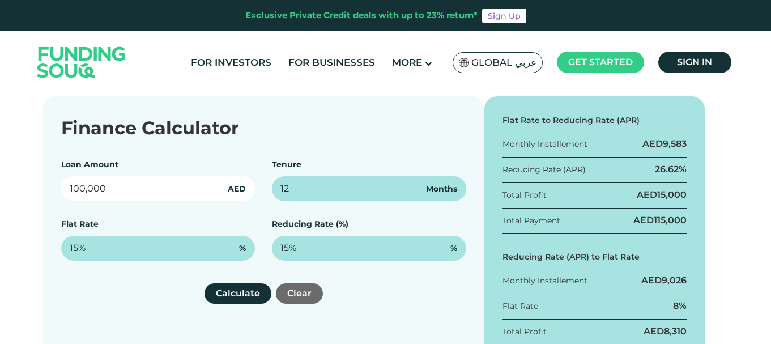 This screenshot has height=344, width=771. Describe the element at coordinates (595, 257) in the screenshot. I see `div: Reducing Rate (APR) to Flat Rate` at that location.